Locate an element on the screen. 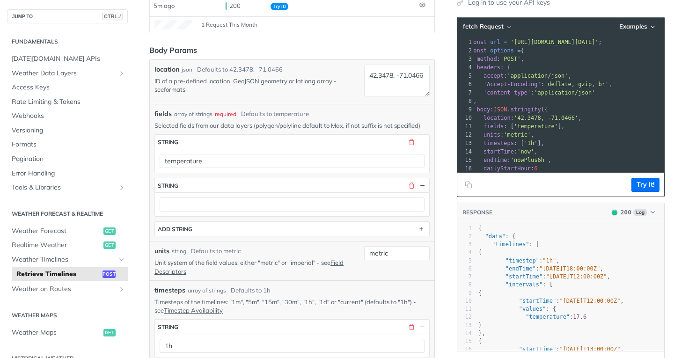 This screenshot has width=674, height=358. div: 15 is located at coordinates (465, 341).